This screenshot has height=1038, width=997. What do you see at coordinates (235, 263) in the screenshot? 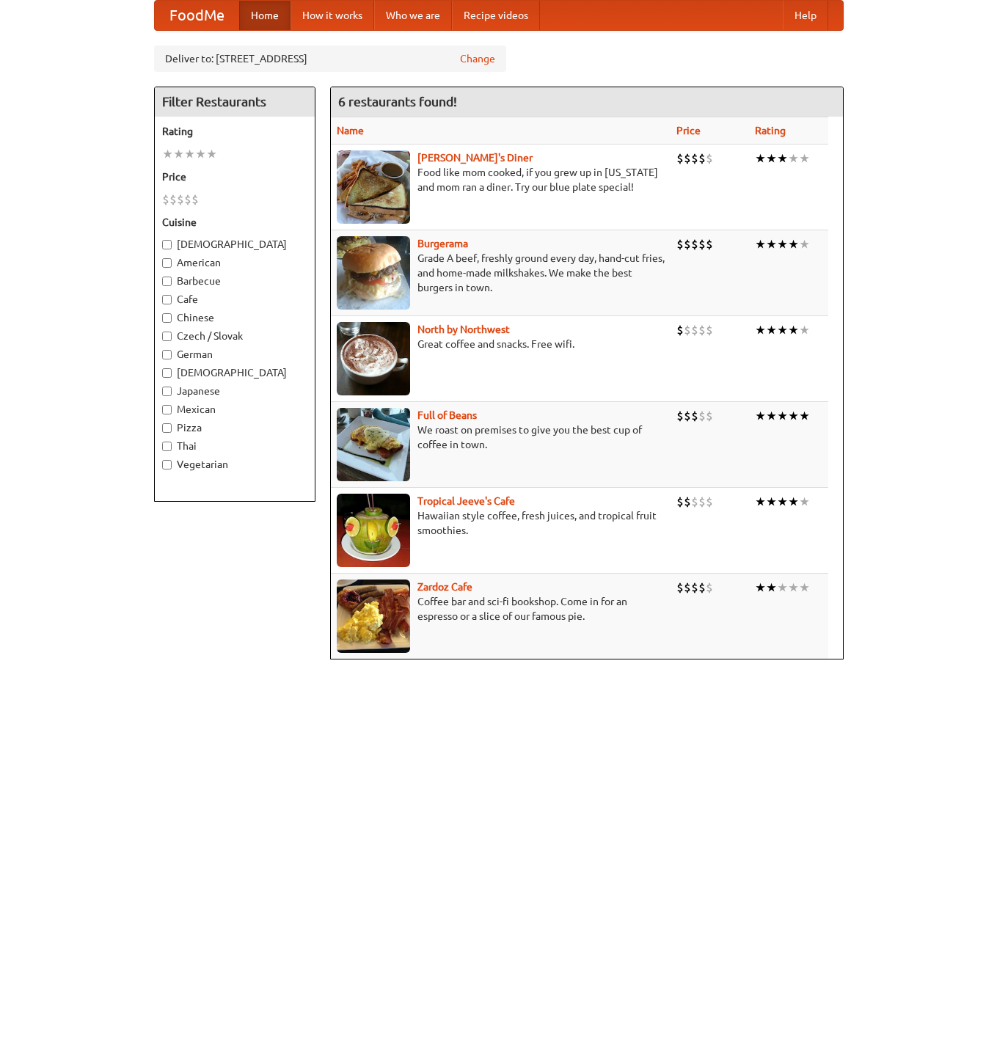
I see `label: American` at bounding box center [235, 263].